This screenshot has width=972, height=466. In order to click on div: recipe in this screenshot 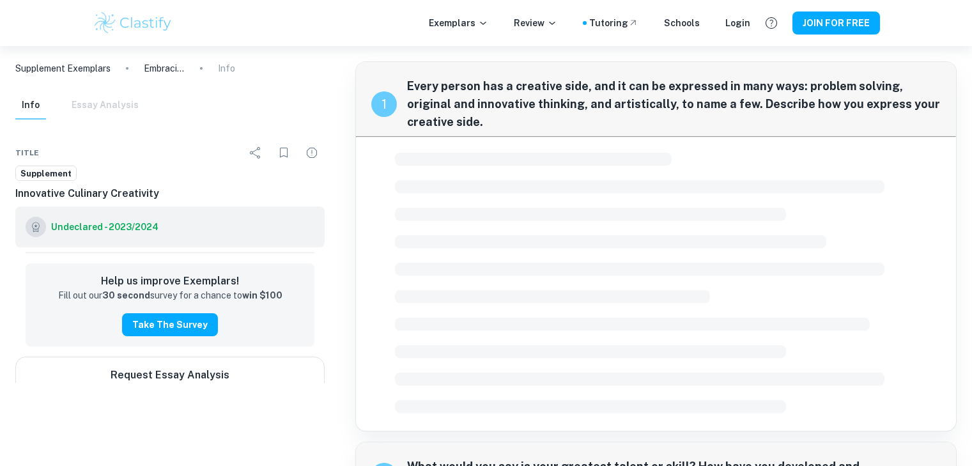, I will do `click(384, 104)`.